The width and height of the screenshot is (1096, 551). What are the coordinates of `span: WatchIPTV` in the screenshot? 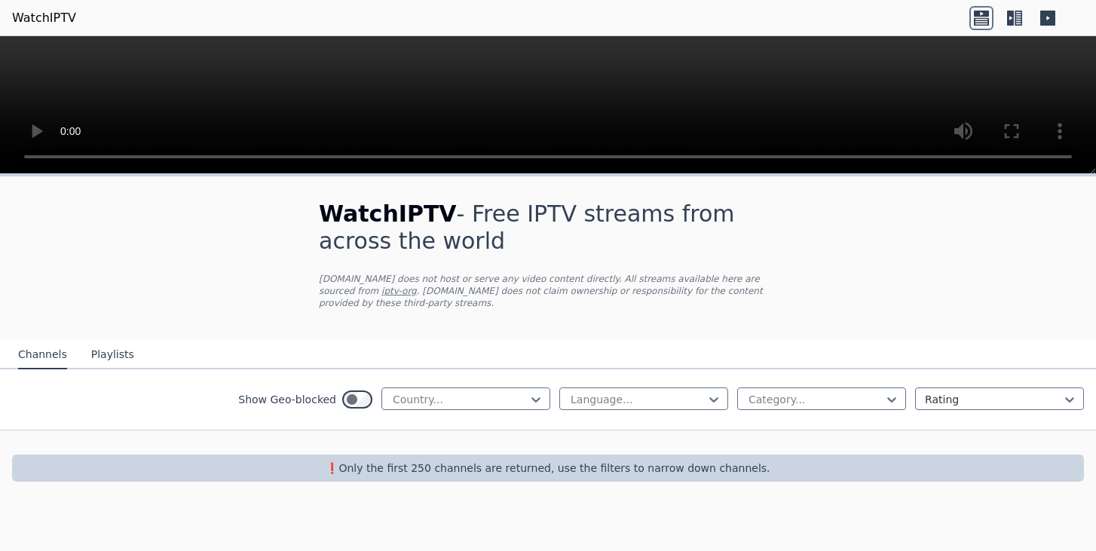 It's located at (388, 213).